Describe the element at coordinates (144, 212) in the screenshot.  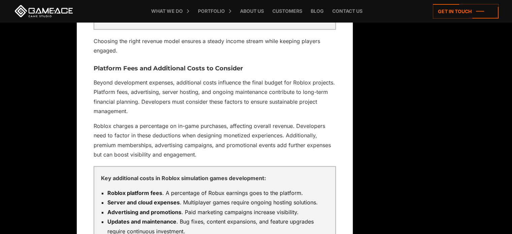
I see `strong: Advertising and promotions` at that location.